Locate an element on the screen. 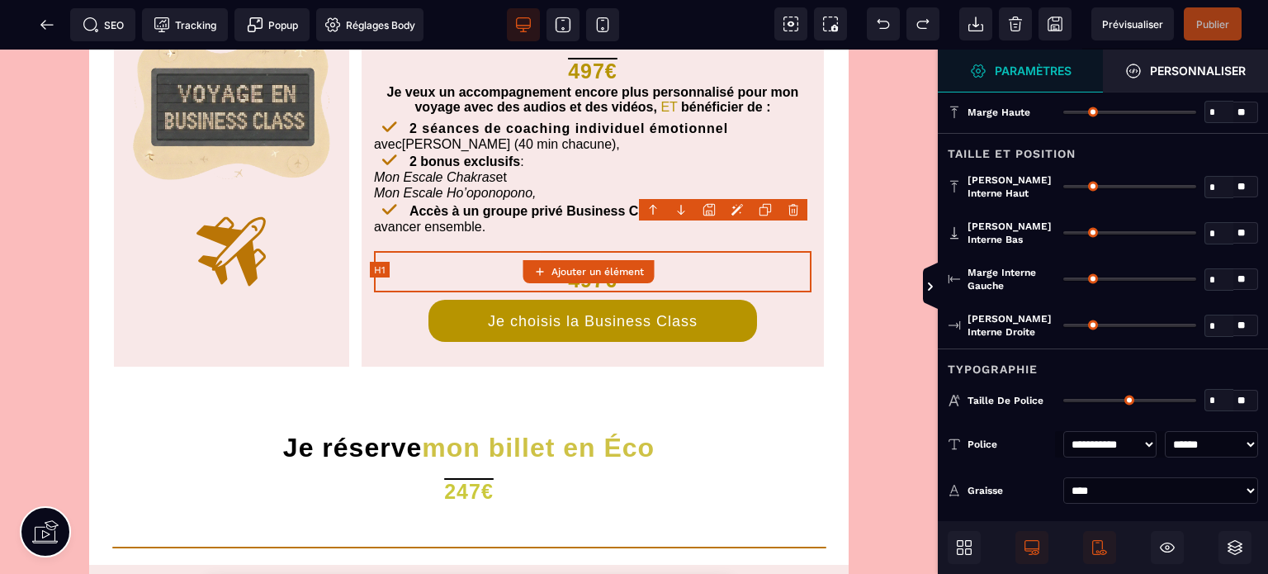  span: SEO is located at coordinates (103, 25).